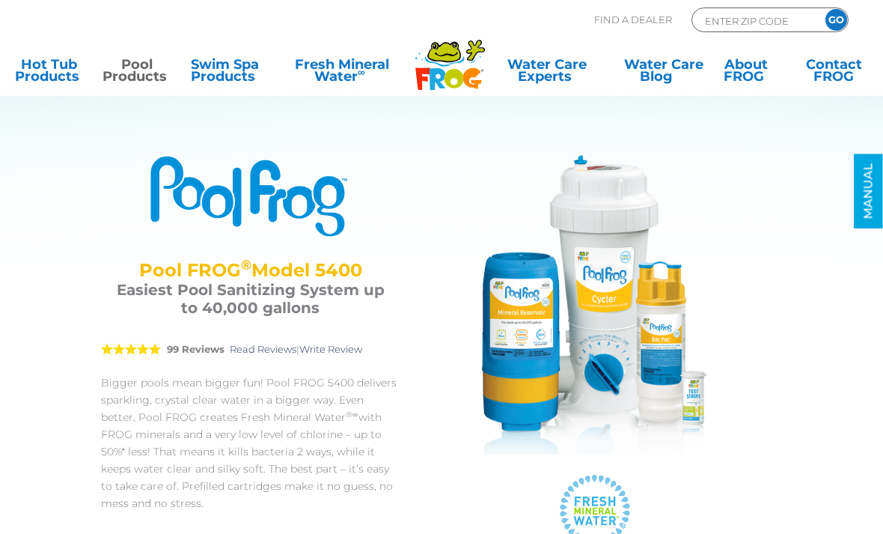 Image resolution: width=883 pixels, height=534 pixels. Describe the element at coordinates (131, 349) in the screenshot. I see `span: 5` at that location.